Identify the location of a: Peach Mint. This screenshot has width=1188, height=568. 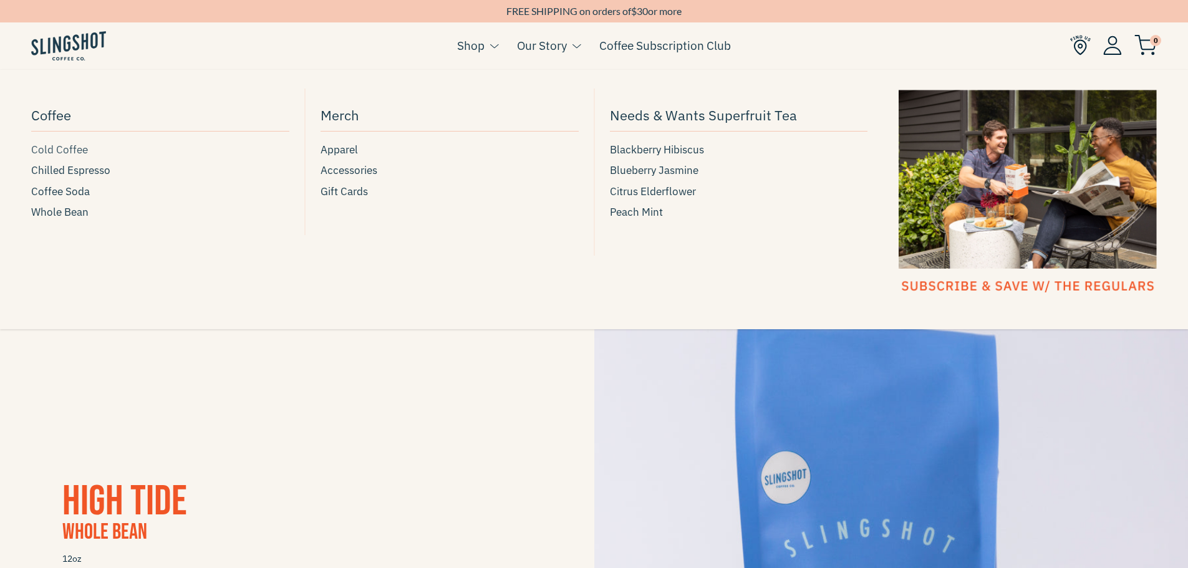
(739, 212).